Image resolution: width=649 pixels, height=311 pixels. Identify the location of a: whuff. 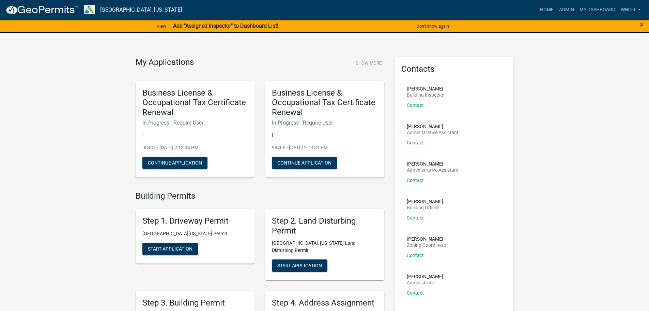
(631, 10).